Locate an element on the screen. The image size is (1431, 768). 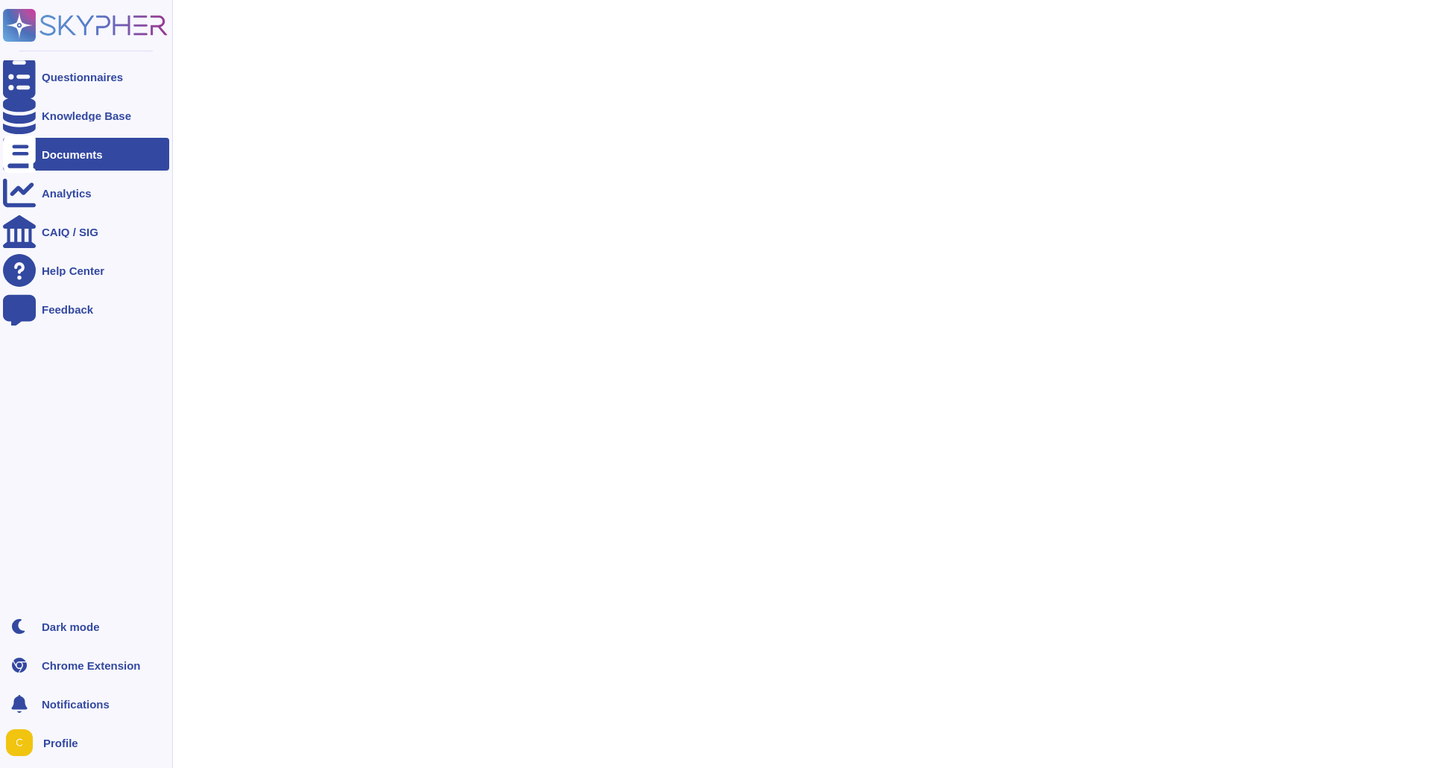
div: Questionnaires is located at coordinates (82, 77).